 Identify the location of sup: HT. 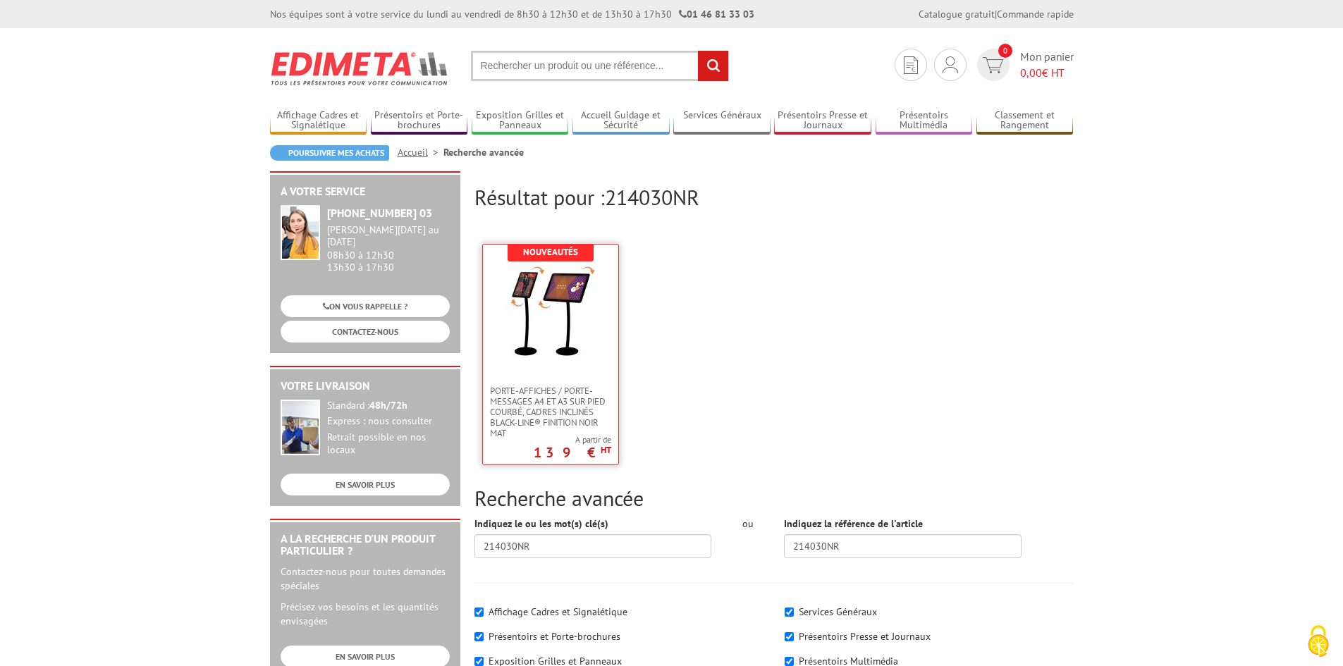
(606, 450).